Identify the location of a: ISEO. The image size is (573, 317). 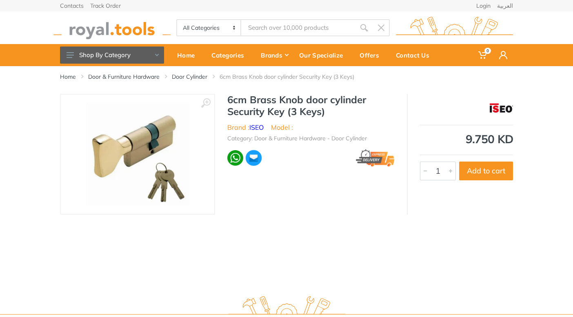
(256, 127).